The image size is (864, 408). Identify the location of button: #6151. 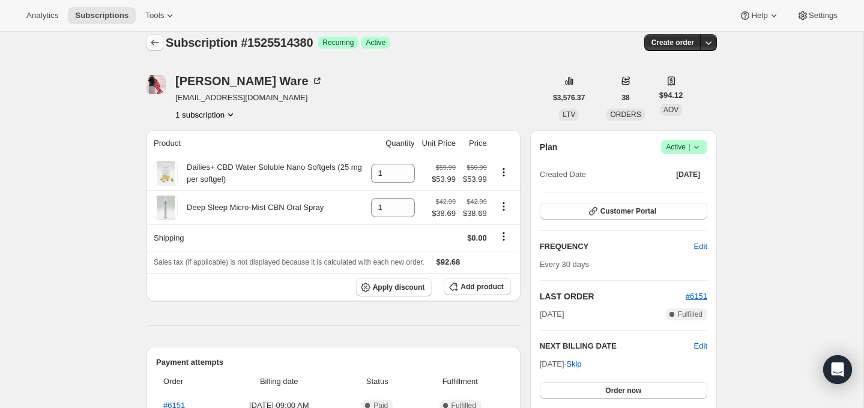
(697, 297).